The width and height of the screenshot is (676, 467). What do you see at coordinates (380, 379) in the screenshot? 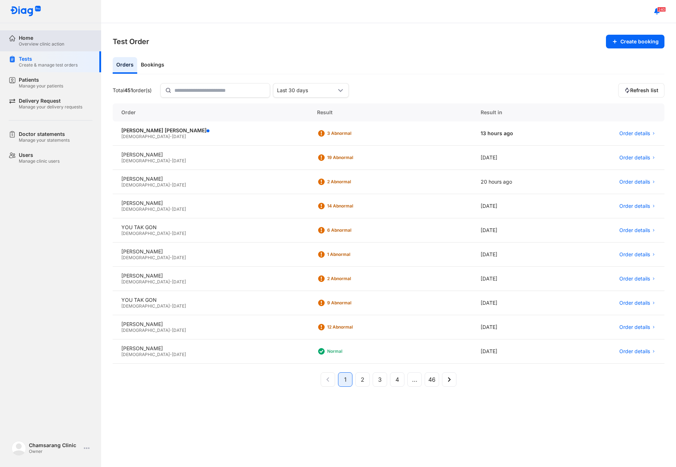
I see `button: 3` at bounding box center [380, 379].